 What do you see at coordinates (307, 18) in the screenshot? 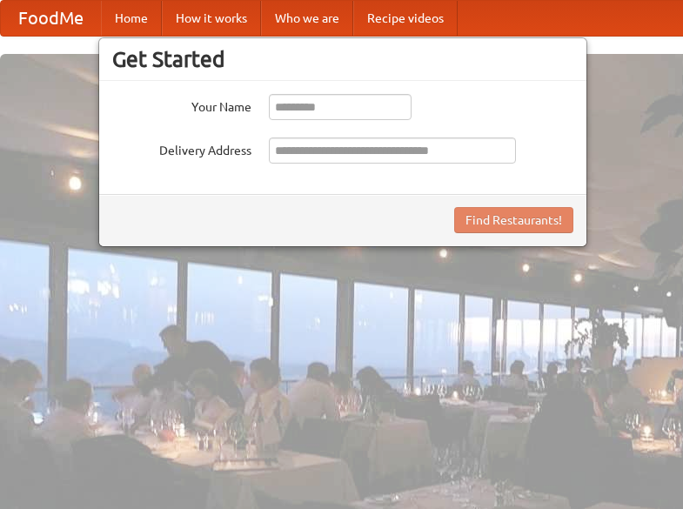
I see `a: Who we are` at bounding box center [307, 18].